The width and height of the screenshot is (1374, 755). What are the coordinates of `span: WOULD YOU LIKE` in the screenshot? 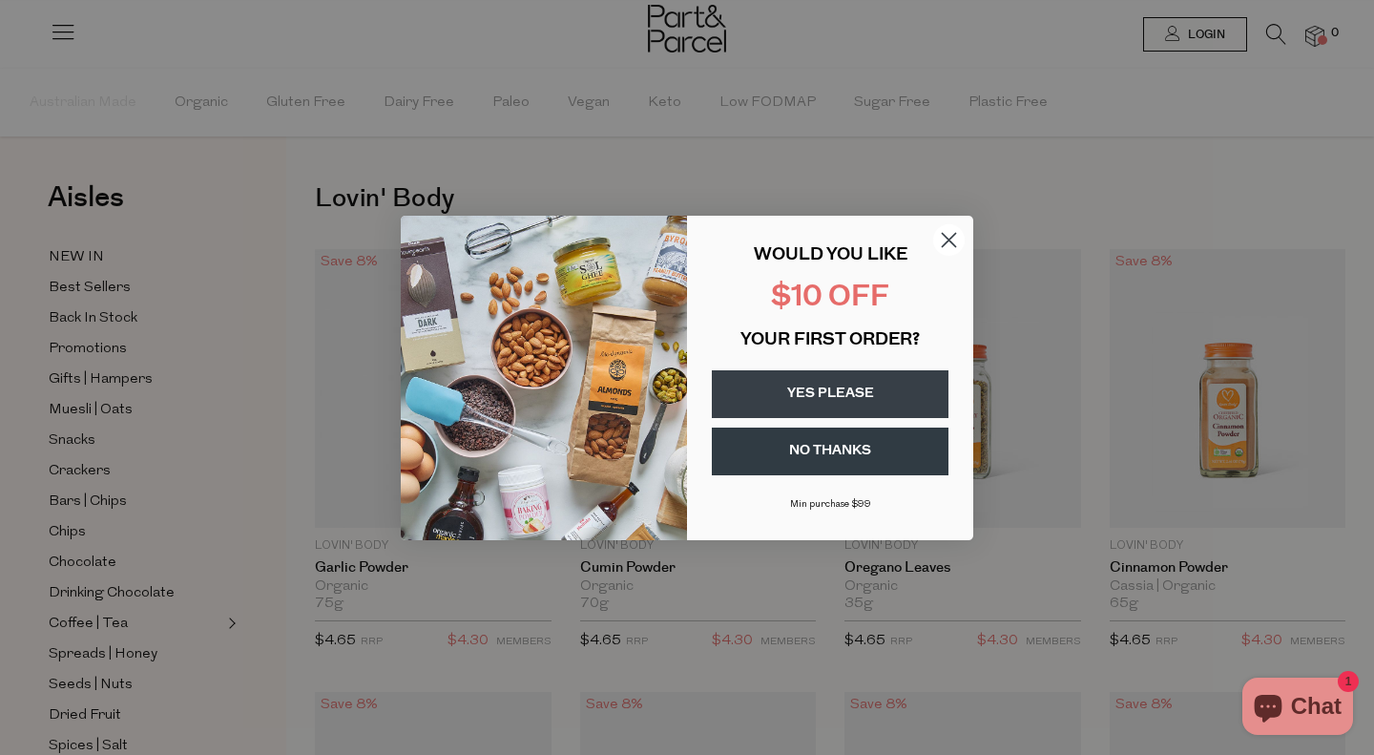 It's located at (830, 256).